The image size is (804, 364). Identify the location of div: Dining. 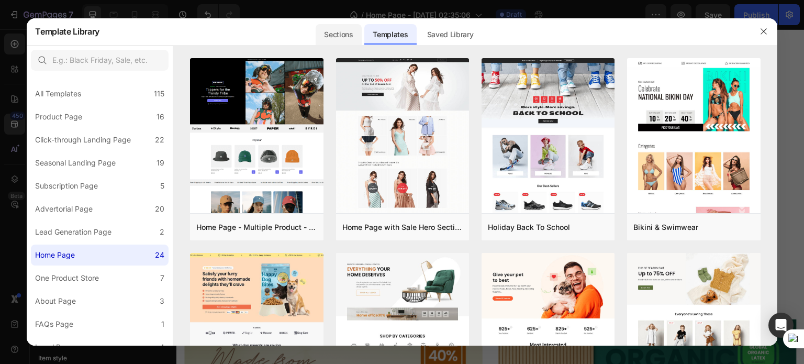
(274, 111).